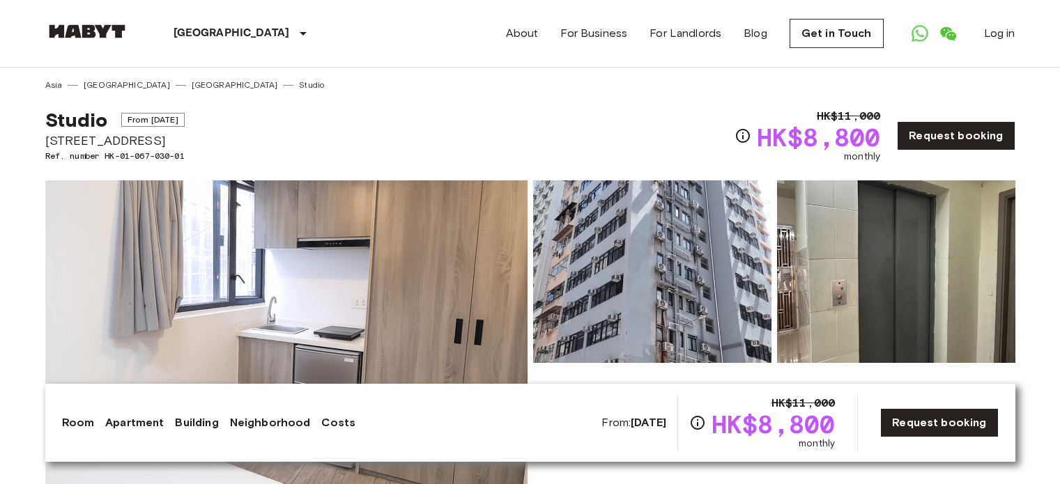  I want to click on a: About, so click(522, 33).